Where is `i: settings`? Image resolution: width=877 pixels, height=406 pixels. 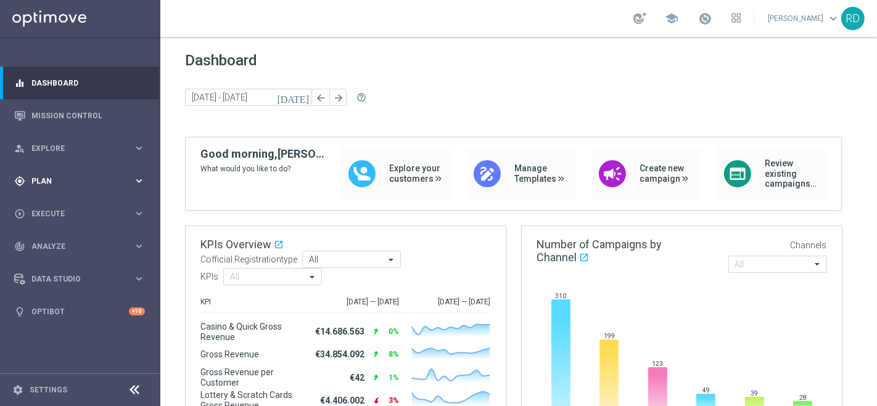
i: settings is located at coordinates (18, 390).